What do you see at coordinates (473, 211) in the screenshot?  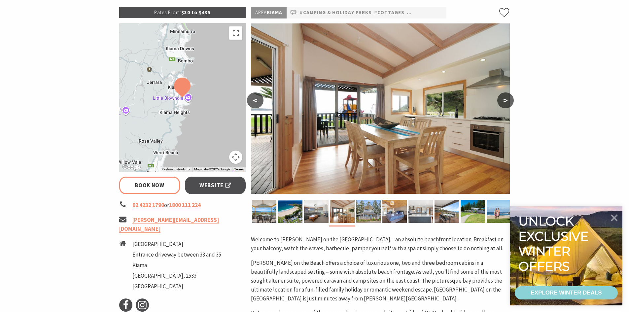 I see `img: Beachfront cabins at Kendalls on the Beach Holiday Park` at bounding box center [473, 211].